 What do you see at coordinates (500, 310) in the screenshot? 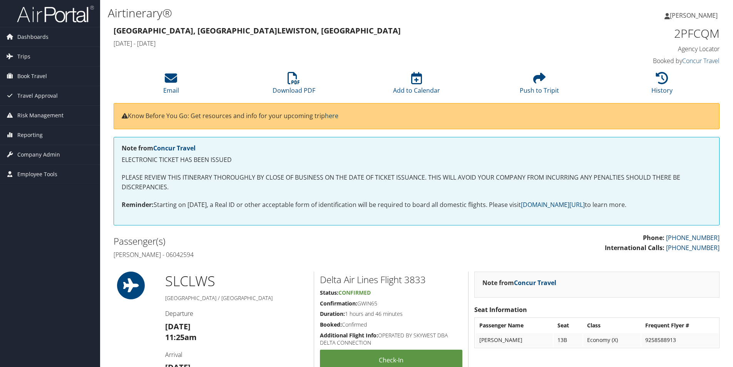
I see `strong: Seat Information` at bounding box center [500, 310].